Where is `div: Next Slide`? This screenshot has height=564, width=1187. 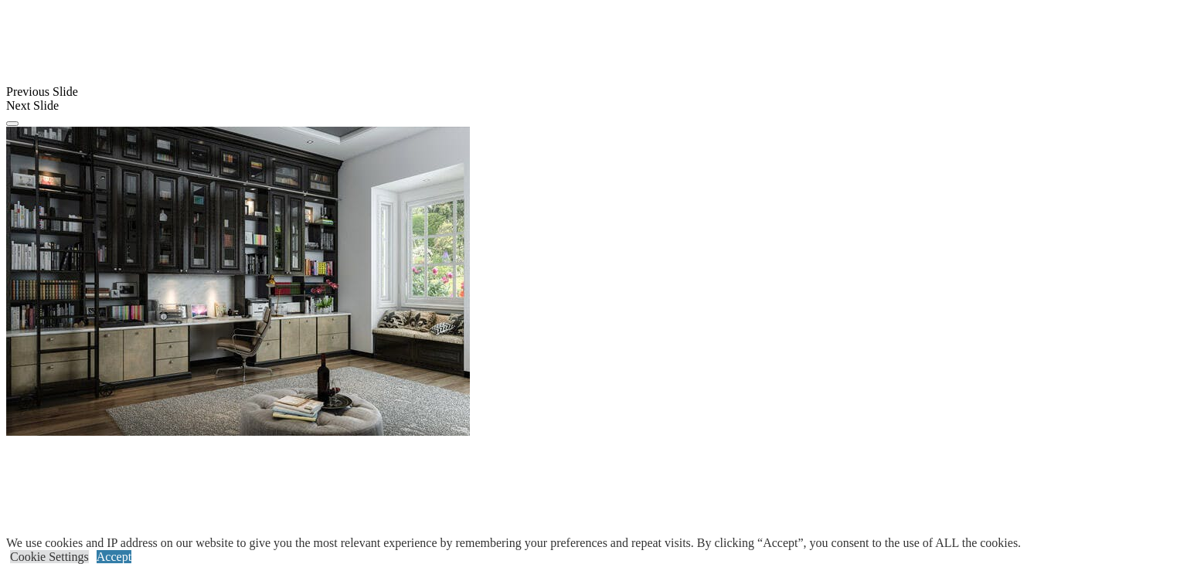
div: Next Slide is located at coordinates (594, 106).